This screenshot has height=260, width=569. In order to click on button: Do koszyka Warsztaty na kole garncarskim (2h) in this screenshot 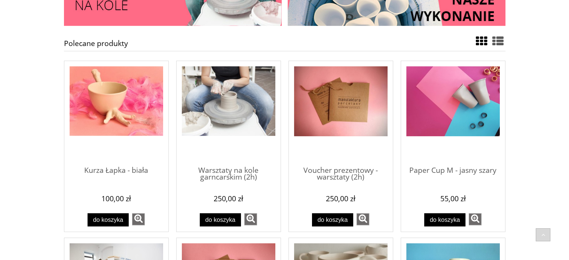, I will do `click(220, 220)`.